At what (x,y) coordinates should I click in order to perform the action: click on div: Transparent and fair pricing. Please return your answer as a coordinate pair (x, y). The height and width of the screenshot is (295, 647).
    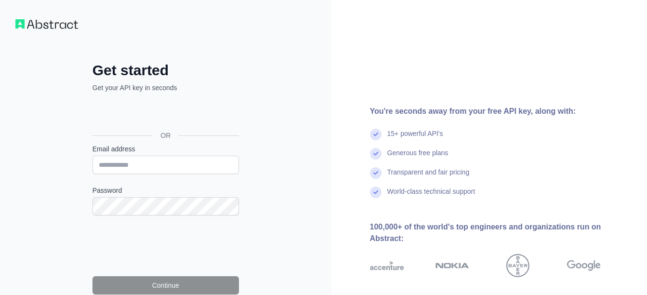
    Looking at the image, I should click on (428, 177).